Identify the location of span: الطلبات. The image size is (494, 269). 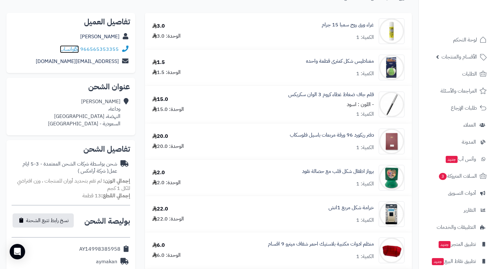
(469, 74).